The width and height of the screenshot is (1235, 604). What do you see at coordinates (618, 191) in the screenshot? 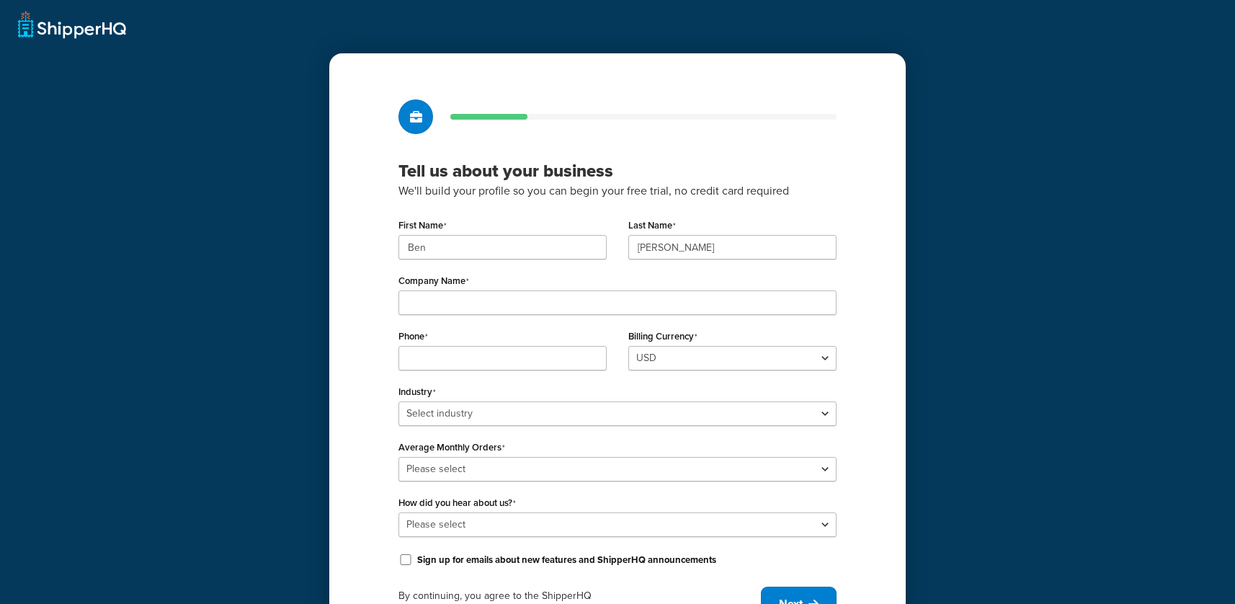
I see `p: We'll build your profile so you can begin your free trial, no credit card required` at bounding box center [618, 191].